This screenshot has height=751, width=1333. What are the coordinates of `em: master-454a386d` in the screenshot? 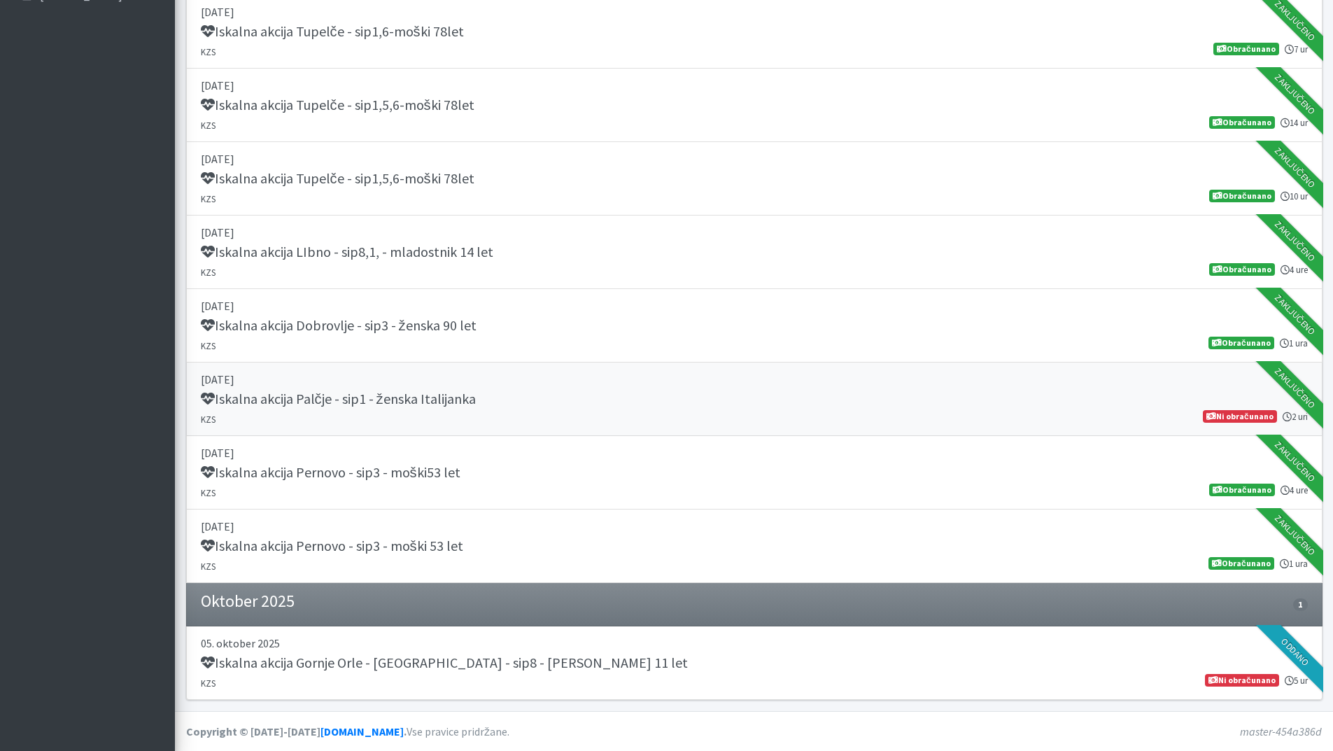 It's located at (1281, 731).